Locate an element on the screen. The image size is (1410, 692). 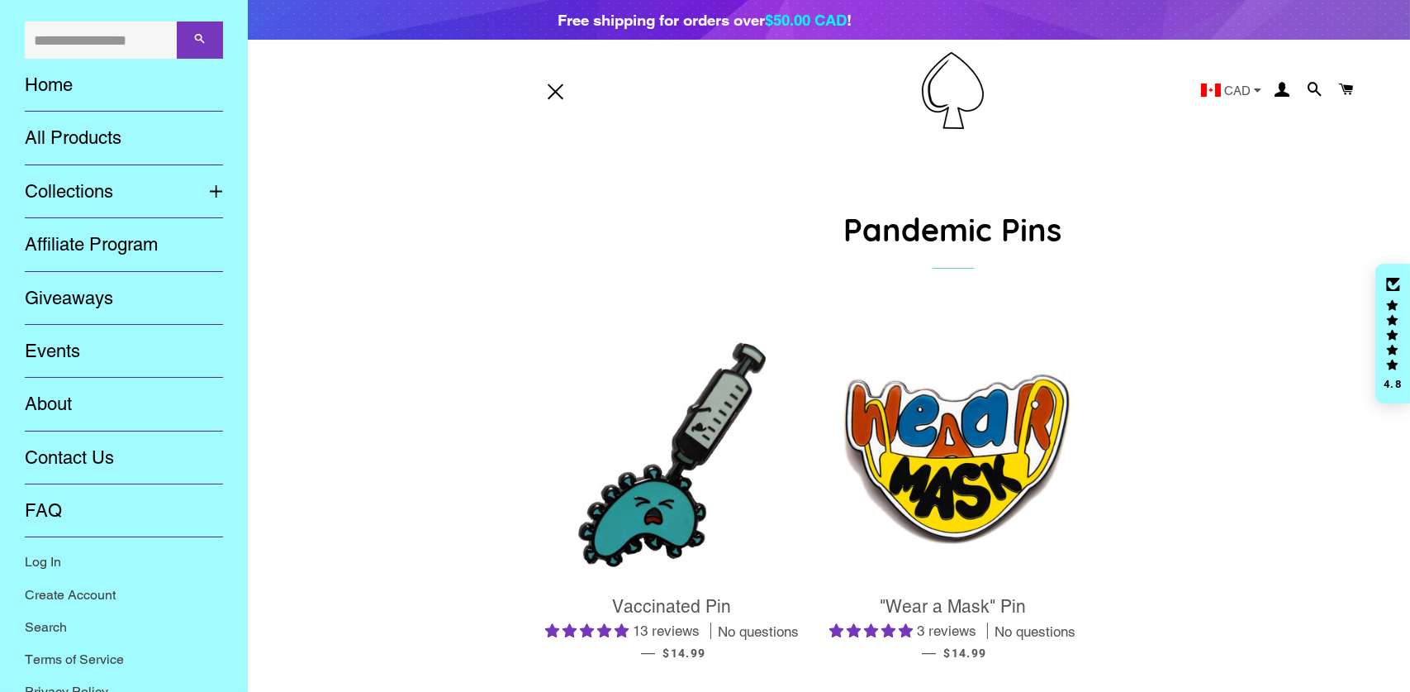
a: Create Account is located at coordinates (124, 594).